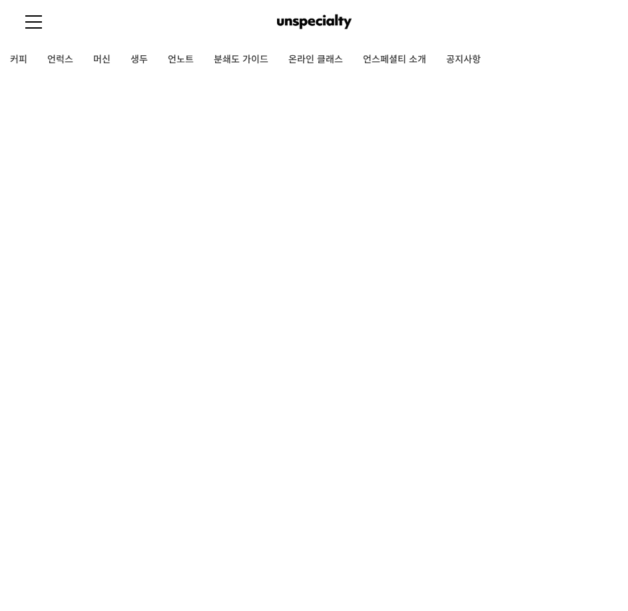 The height and width of the screenshot is (611, 628). I want to click on a: 언럭스, so click(60, 60).